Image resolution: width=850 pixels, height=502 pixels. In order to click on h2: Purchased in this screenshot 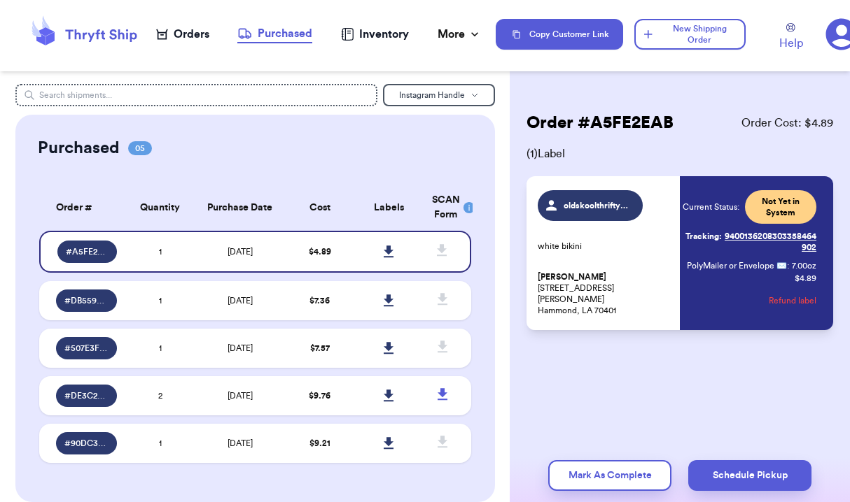, I will do `click(78, 148)`.